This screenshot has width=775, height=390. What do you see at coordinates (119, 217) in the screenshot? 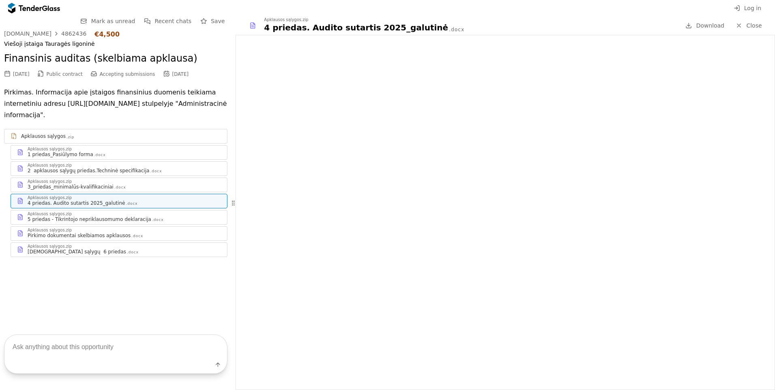
I see `a: Apklausos sąlygos.zip5 priedas - Tikrintojo nepriklausomumo deklaracija.docx` at bounding box center [119, 217].